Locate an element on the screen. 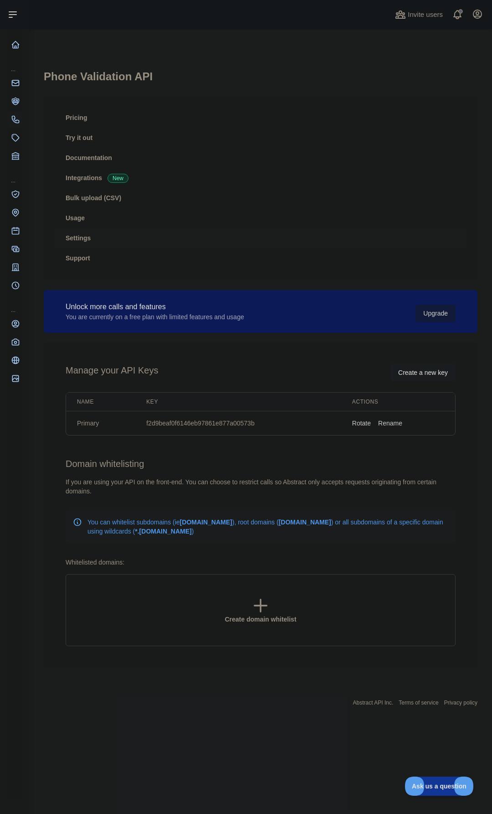 Image resolution: width=492 pixels, height=814 pixels. label: Whitelisted domains: is located at coordinates (95, 562).